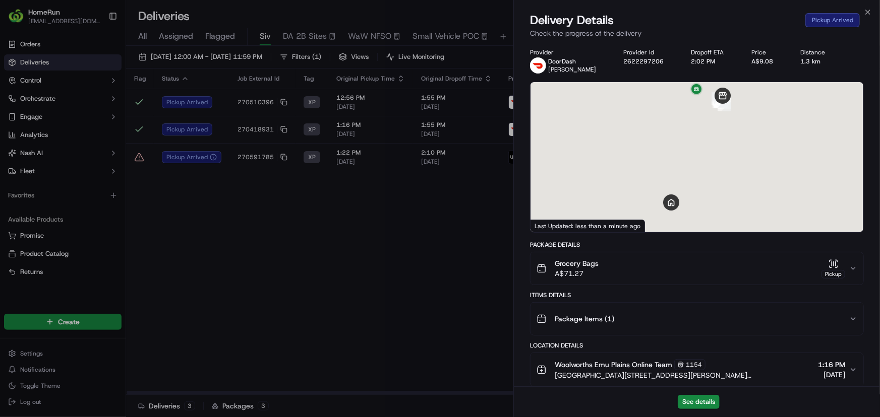  Describe the element at coordinates (587, 226) in the screenshot. I see `div: Last Updated: less than a minute ago` at that location.